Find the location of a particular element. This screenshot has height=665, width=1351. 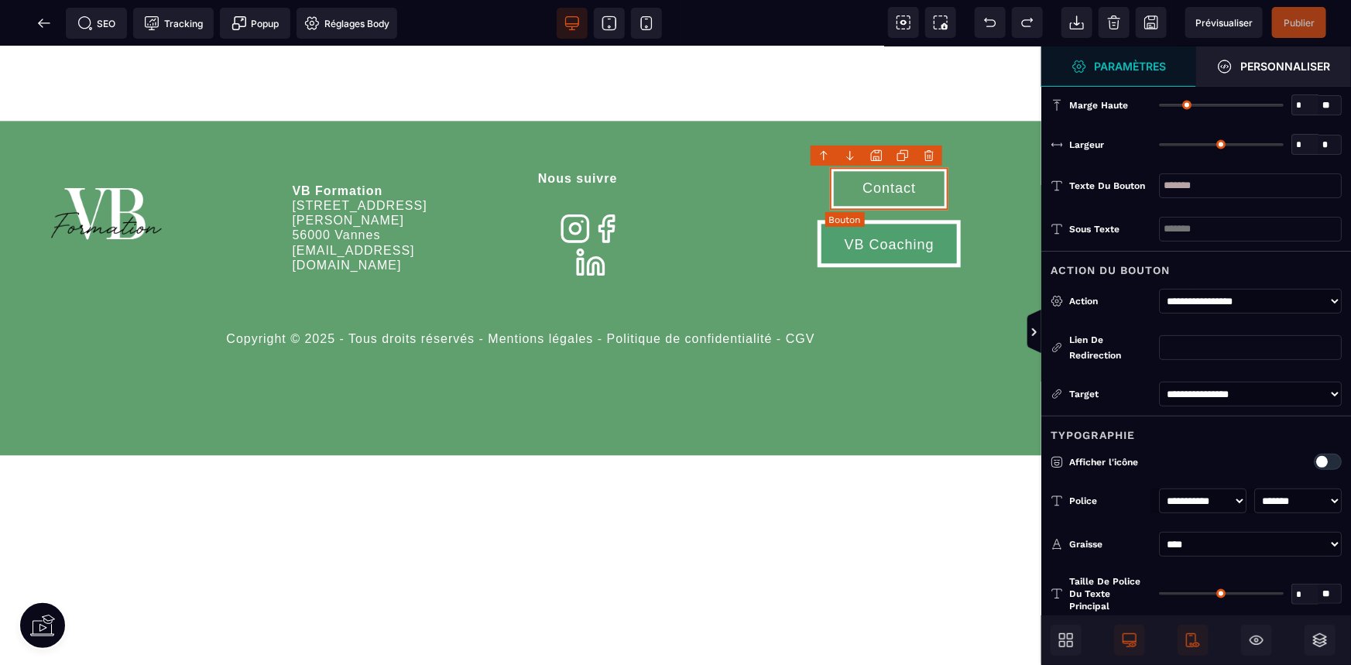

div: Texte du bouton is located at coordinates (1110, 186).